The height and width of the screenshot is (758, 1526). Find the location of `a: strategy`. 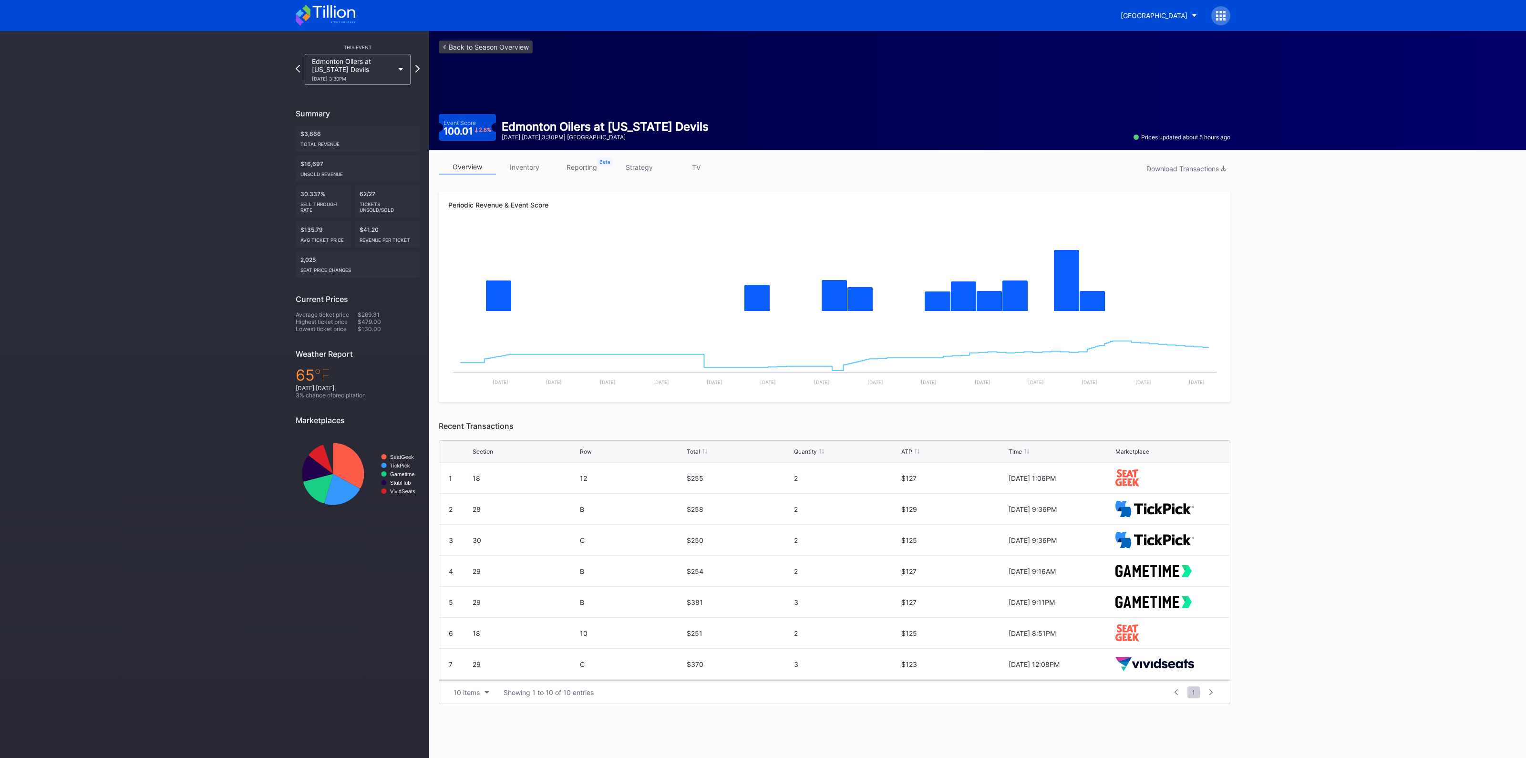

a: strategy is located at coordinates (639, 167).